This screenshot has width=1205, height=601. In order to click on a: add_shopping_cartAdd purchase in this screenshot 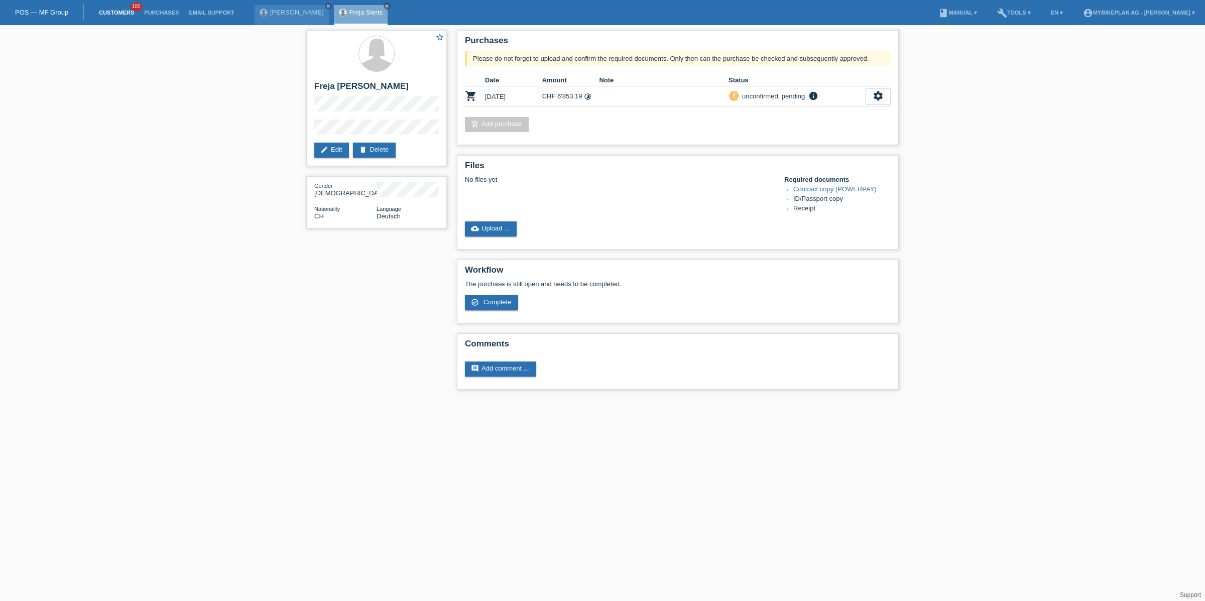, I will do `click(497, 125)`.